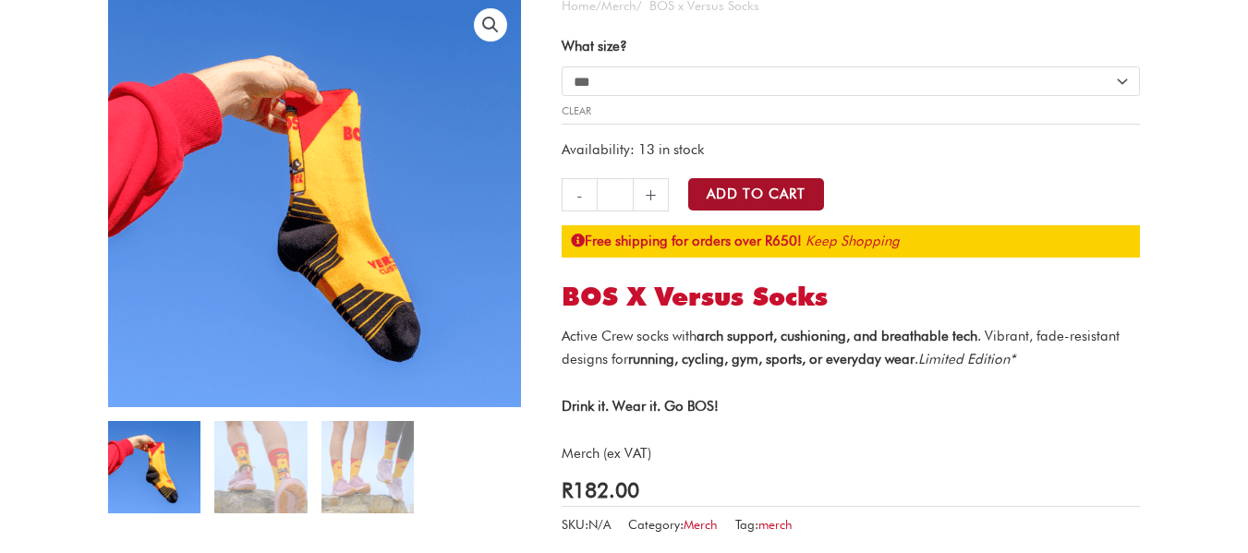 The height and width of the screenshot is (553, 1248). Describe the element at coordinates (851, 453) in the screenshot. I see `p: Merch (ex VAT)` at that location.